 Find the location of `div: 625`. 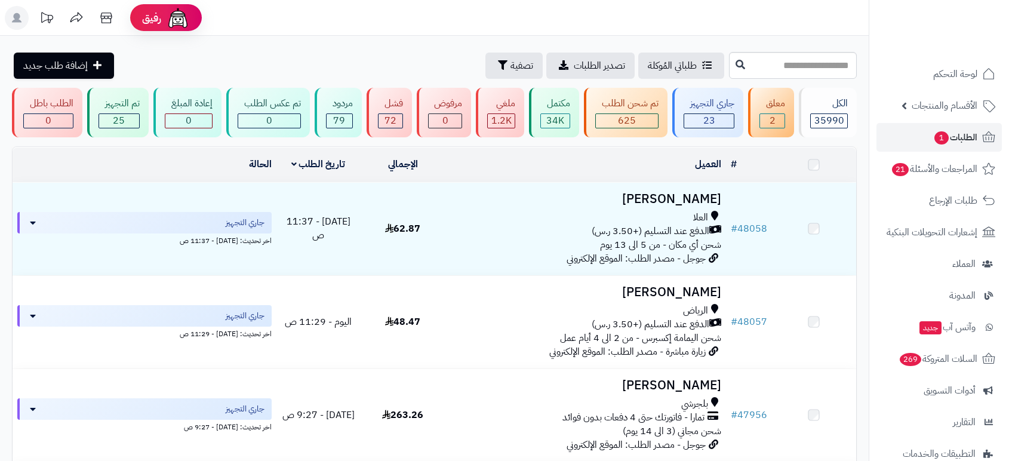

div: 625 is located at coordinates (627, 121).